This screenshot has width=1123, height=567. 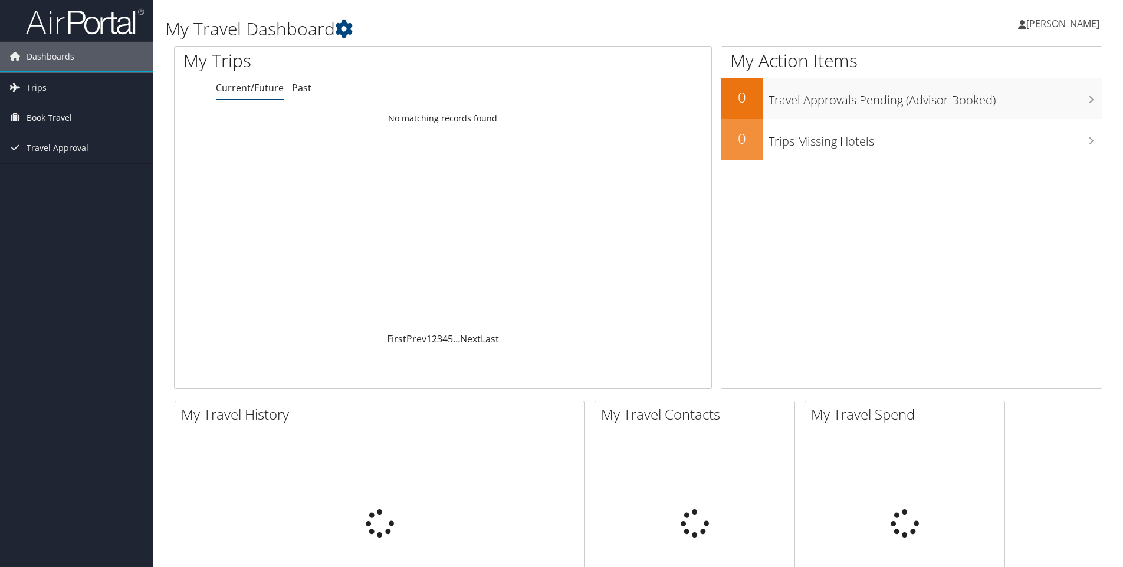 What do you see at coordinates (301, 88) in the screenshot?
I see `a: Past` at bounding box center [301, 88].